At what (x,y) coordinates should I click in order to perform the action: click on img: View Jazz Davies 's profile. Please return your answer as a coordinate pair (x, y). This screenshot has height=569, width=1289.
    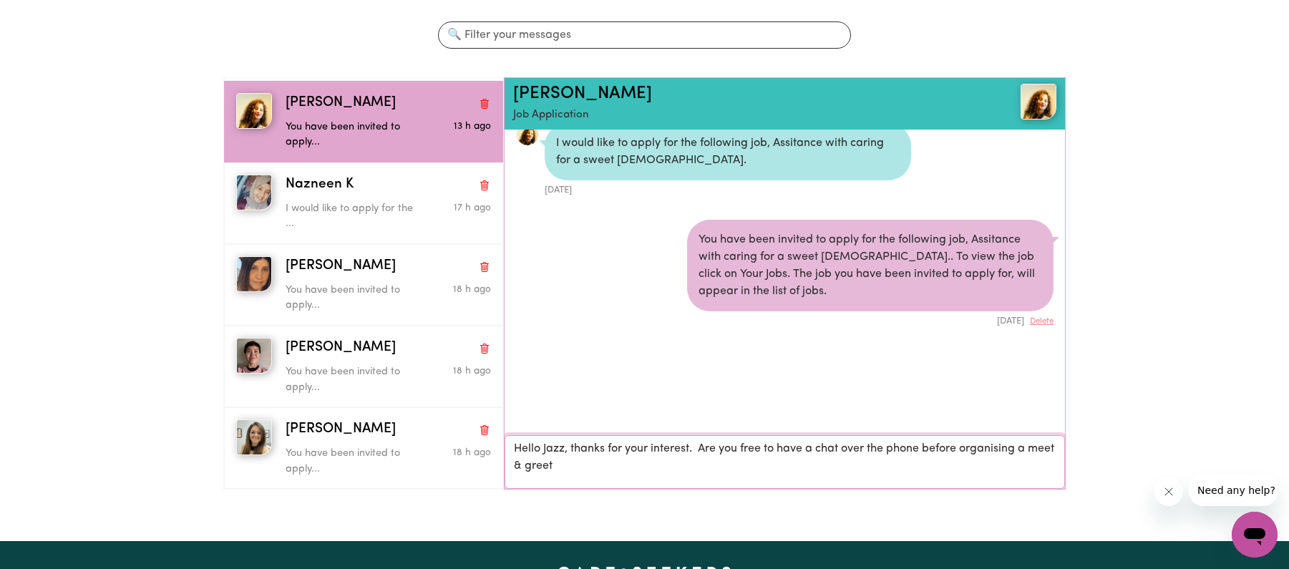
    Looking at the image, I should click on (1038, 102).